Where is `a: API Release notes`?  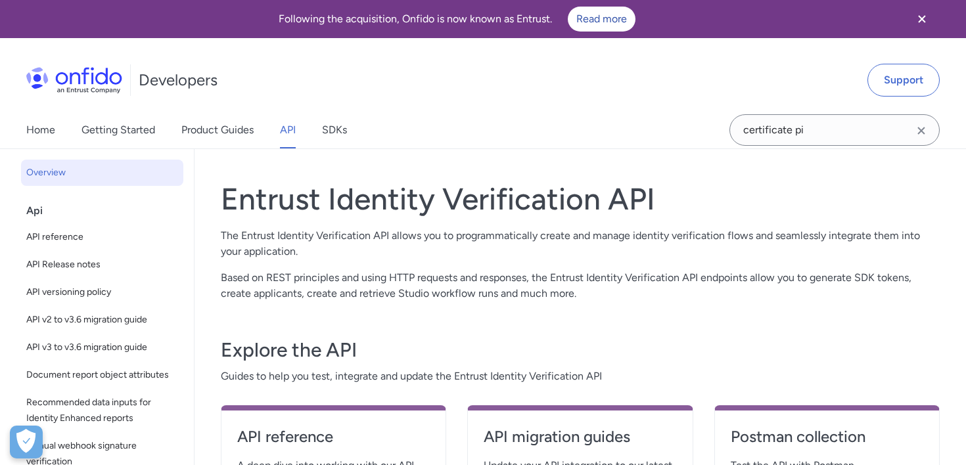 a: API Release notes is located at coordinates (102, 265).